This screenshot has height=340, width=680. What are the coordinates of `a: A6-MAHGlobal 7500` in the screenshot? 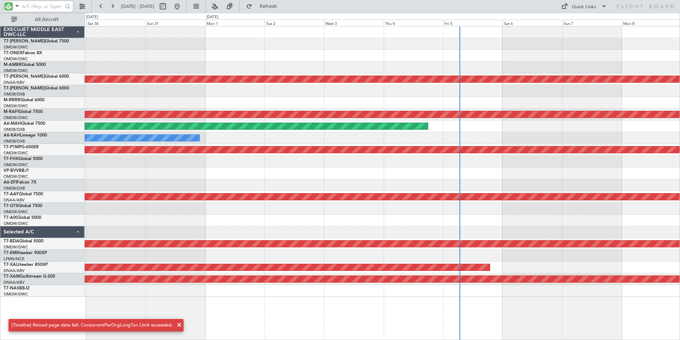 It's located at (24, 123).